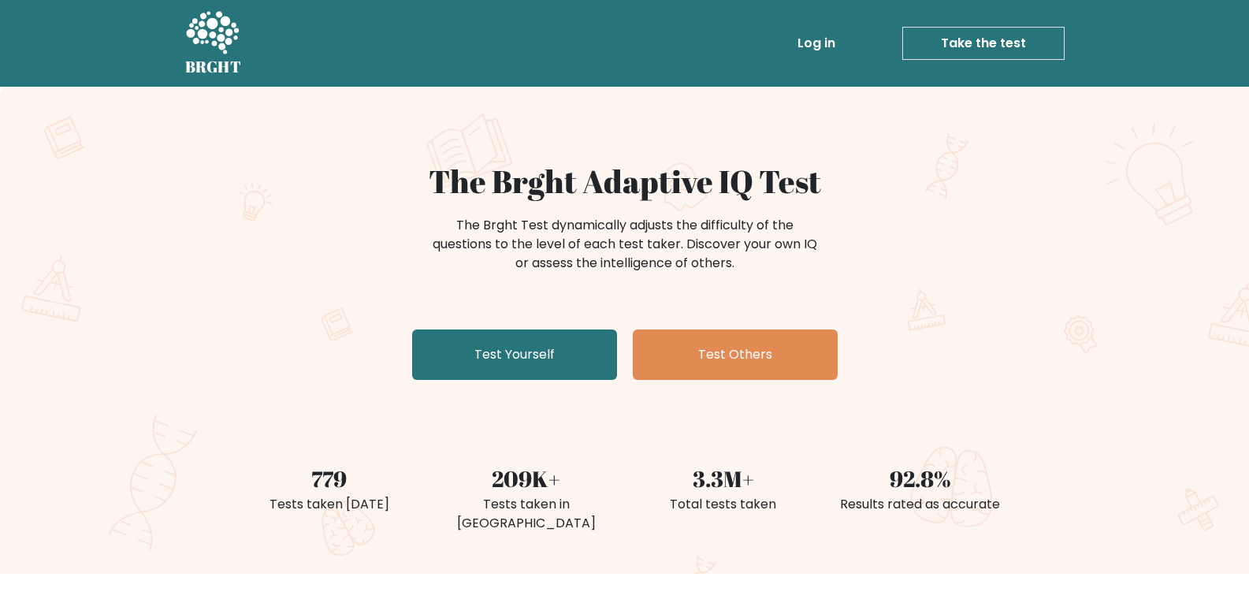 This screenshot has height=603, width=1249. What do you see at coordinates (735, 355) in the screenshot?
I see `a: Test Others` at bounding box center [735, 355].